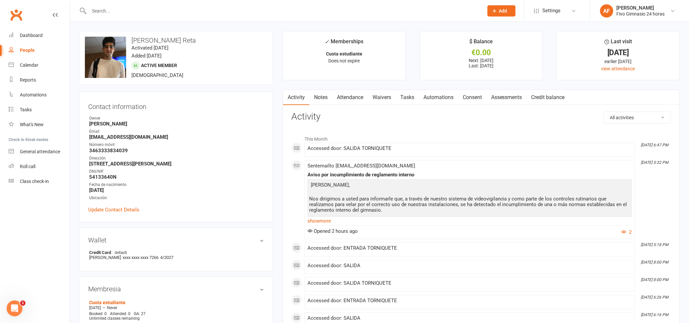 The image size is (689, 323). I want to click on div: €0.00, so click(481, 53).